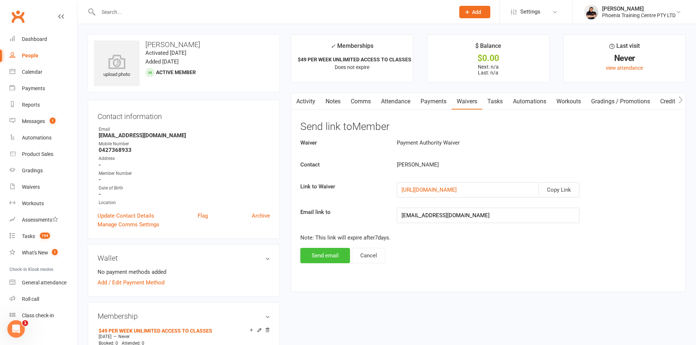 The image size is (696, 345). What do you see at coordinates (621, 102) in the screenshot?
I see `a: Gradings / Promotions` at bounding box center [621, 102].